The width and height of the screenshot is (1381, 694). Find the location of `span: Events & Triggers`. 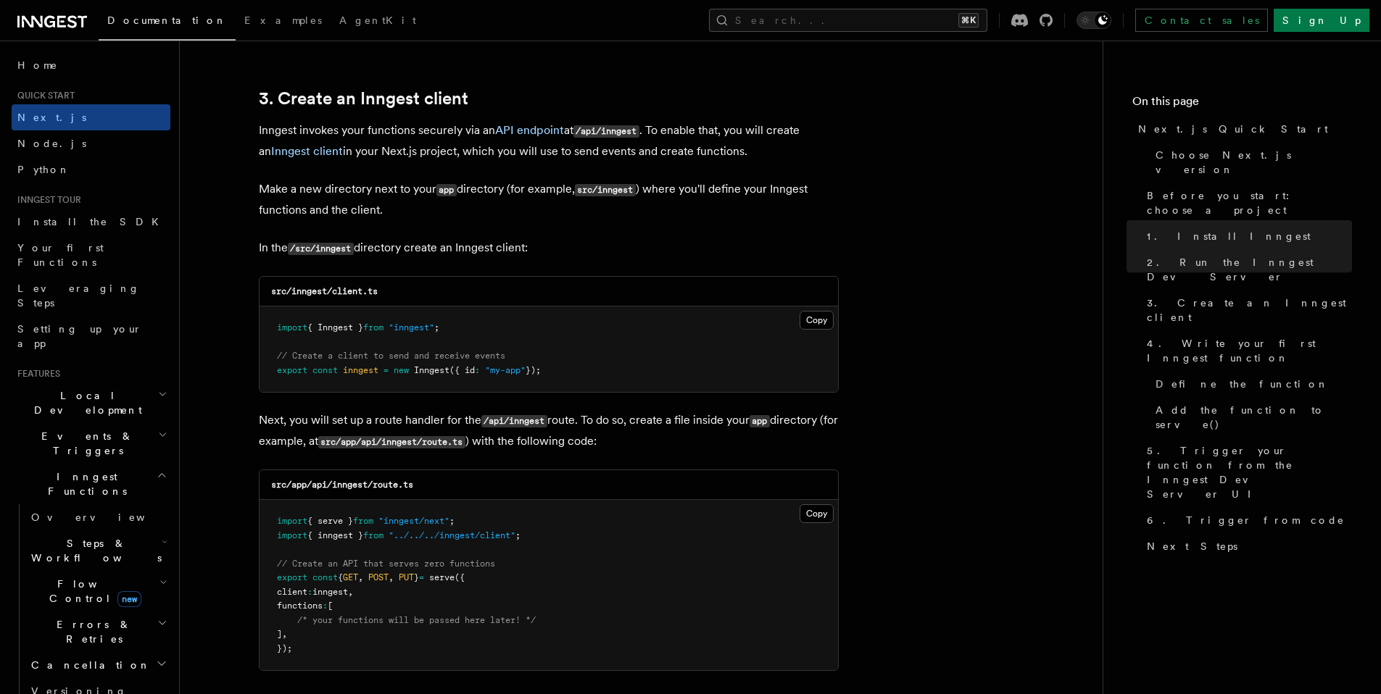

span: Events & Triggers is located at coordinates (85, 444).